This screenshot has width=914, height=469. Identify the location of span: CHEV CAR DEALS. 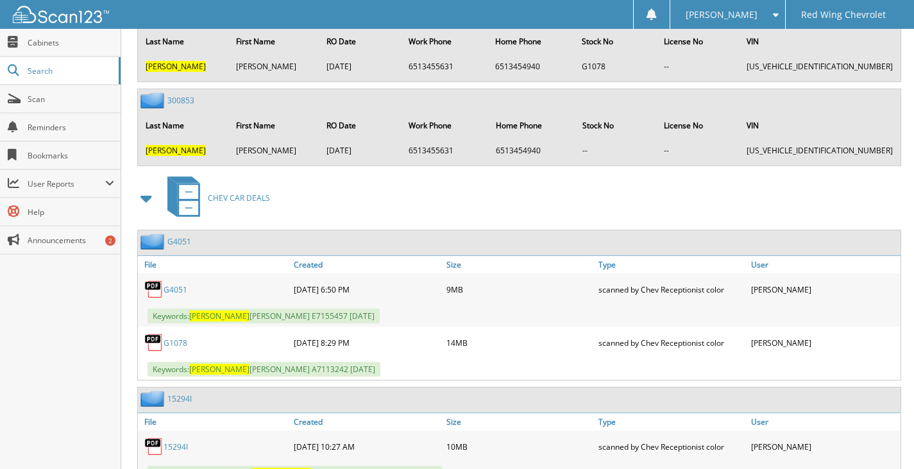
(239, 198).